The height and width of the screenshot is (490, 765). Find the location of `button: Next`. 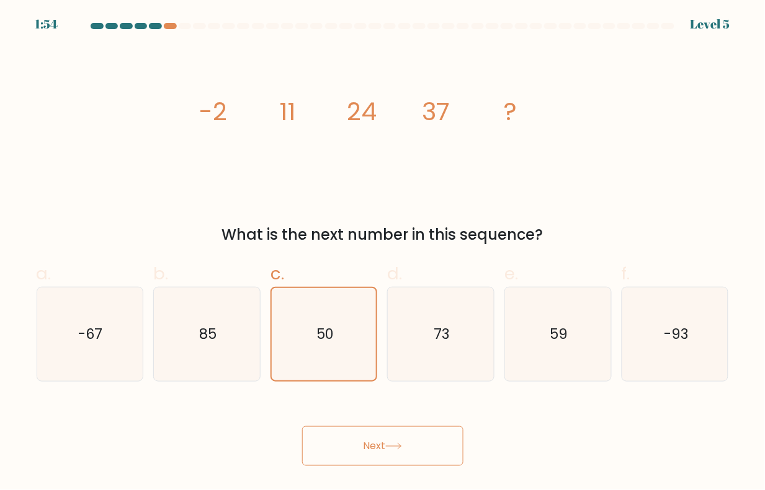

button: Next is located at coordinates (383, 446).